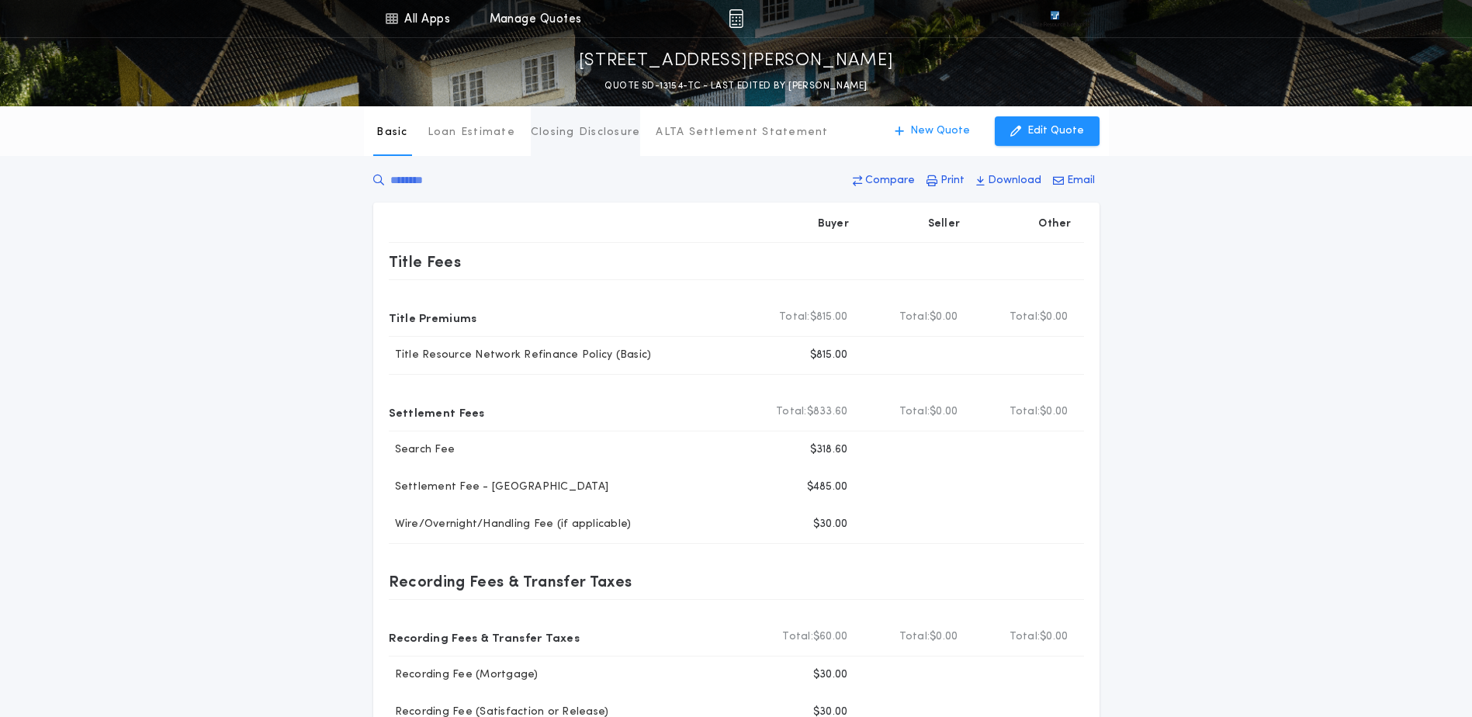 This screenshot has width=1472, height=717. Describe the element at coordinates (1014, 181) in the screenshot. I see `p: Download` at that location.